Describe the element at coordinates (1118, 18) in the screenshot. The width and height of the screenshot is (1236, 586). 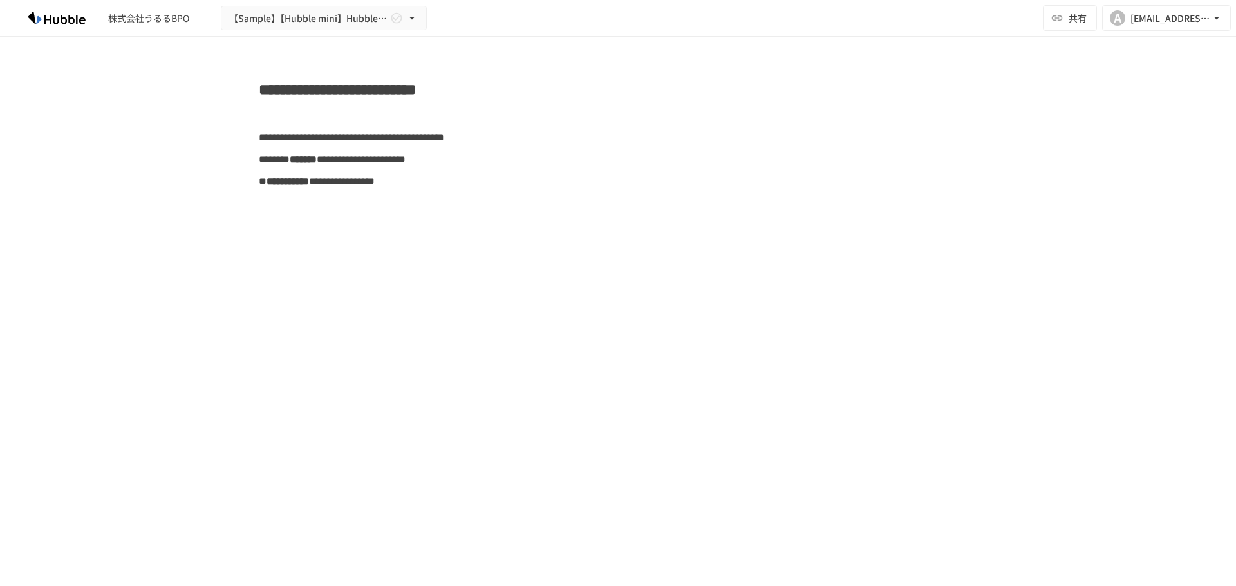
I see `div: A` at that location.